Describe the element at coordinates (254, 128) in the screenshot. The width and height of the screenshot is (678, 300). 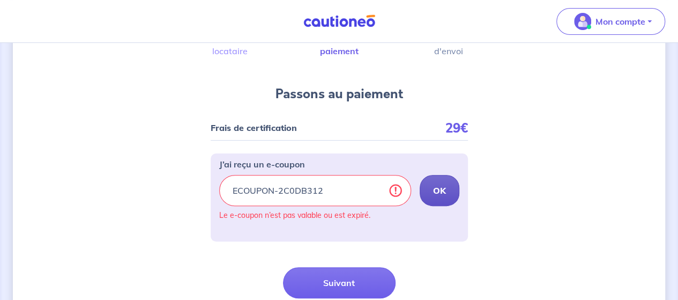
I see `p: Frais de certification` at that location.